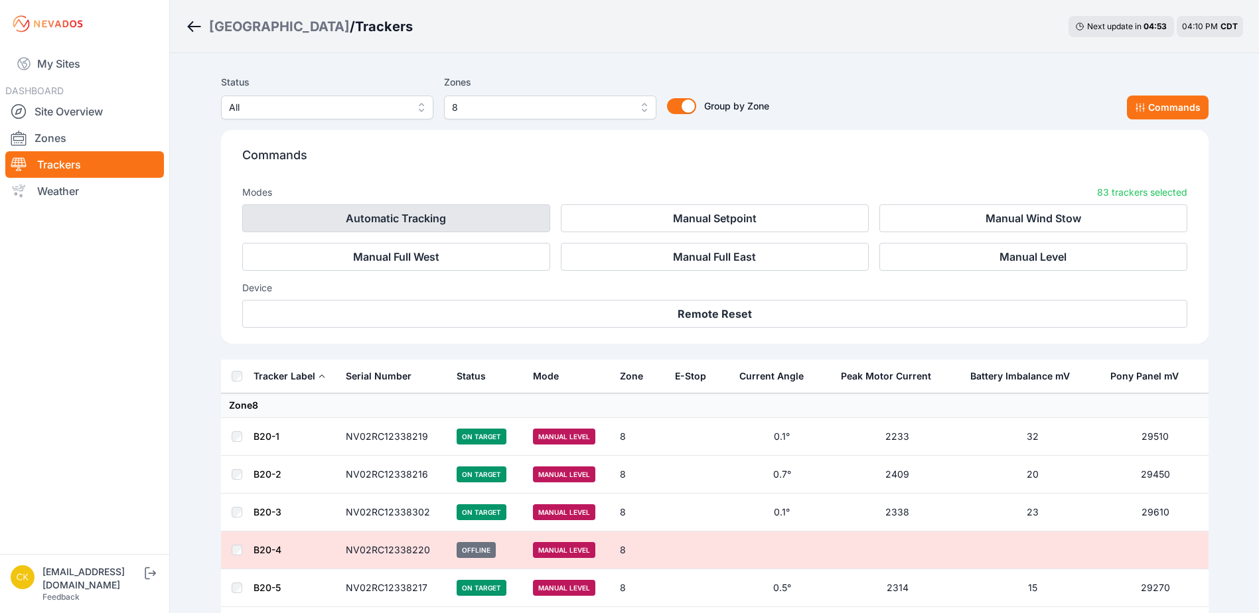  I want to click on td: NV02RC12338217, so click(394, 588).